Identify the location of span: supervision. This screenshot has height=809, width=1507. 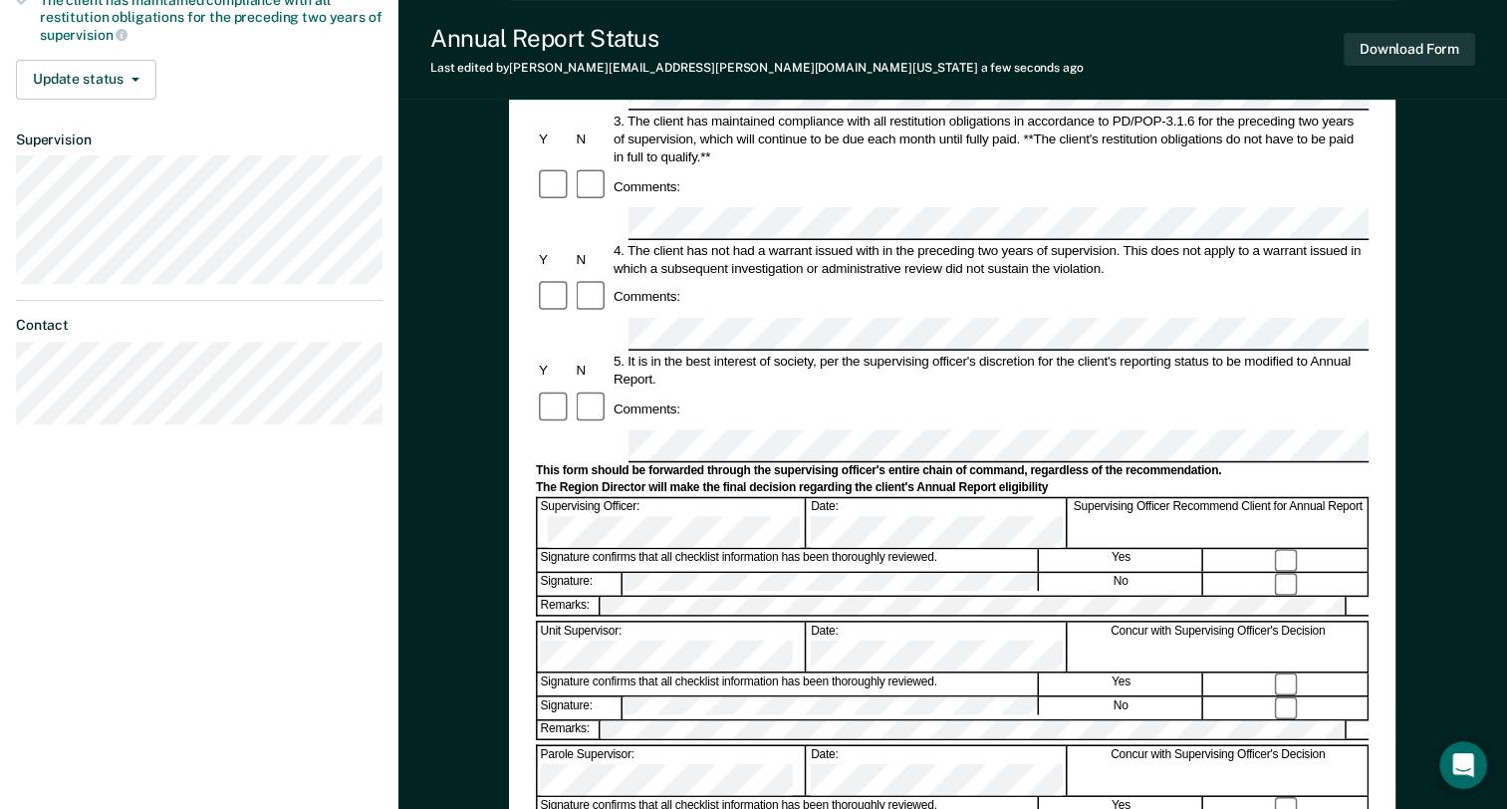
(84, 35).